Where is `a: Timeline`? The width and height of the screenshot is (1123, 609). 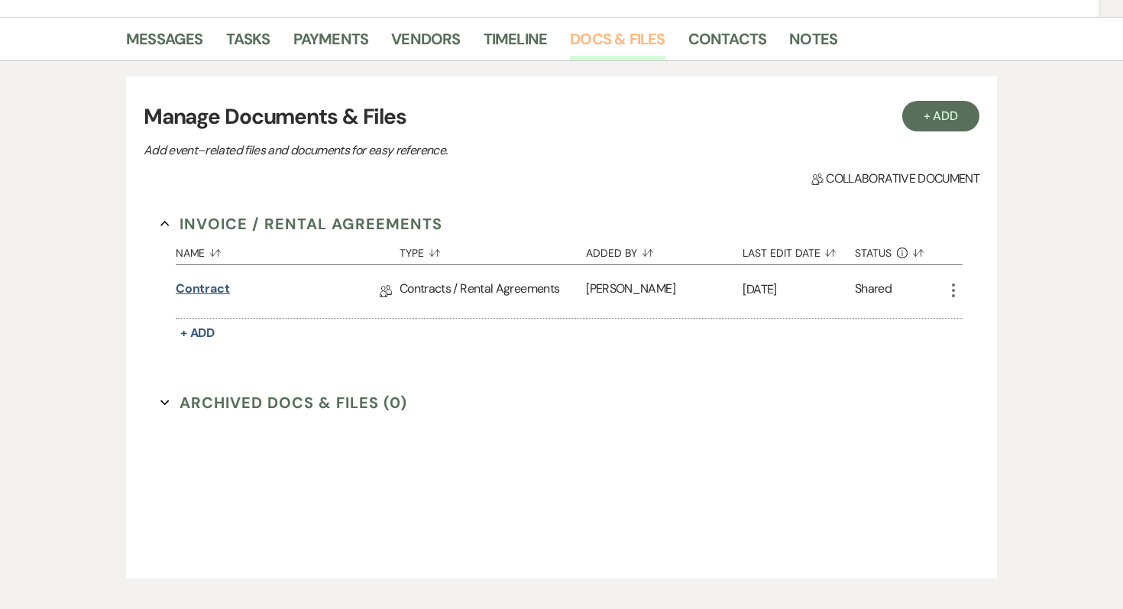
a: Timeline is located at coordinates (516, 44).